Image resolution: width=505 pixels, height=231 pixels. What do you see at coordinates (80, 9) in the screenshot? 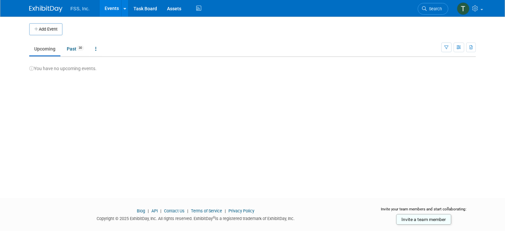
I see `span: FSS, Inc.` at bounding box center [80, 9].